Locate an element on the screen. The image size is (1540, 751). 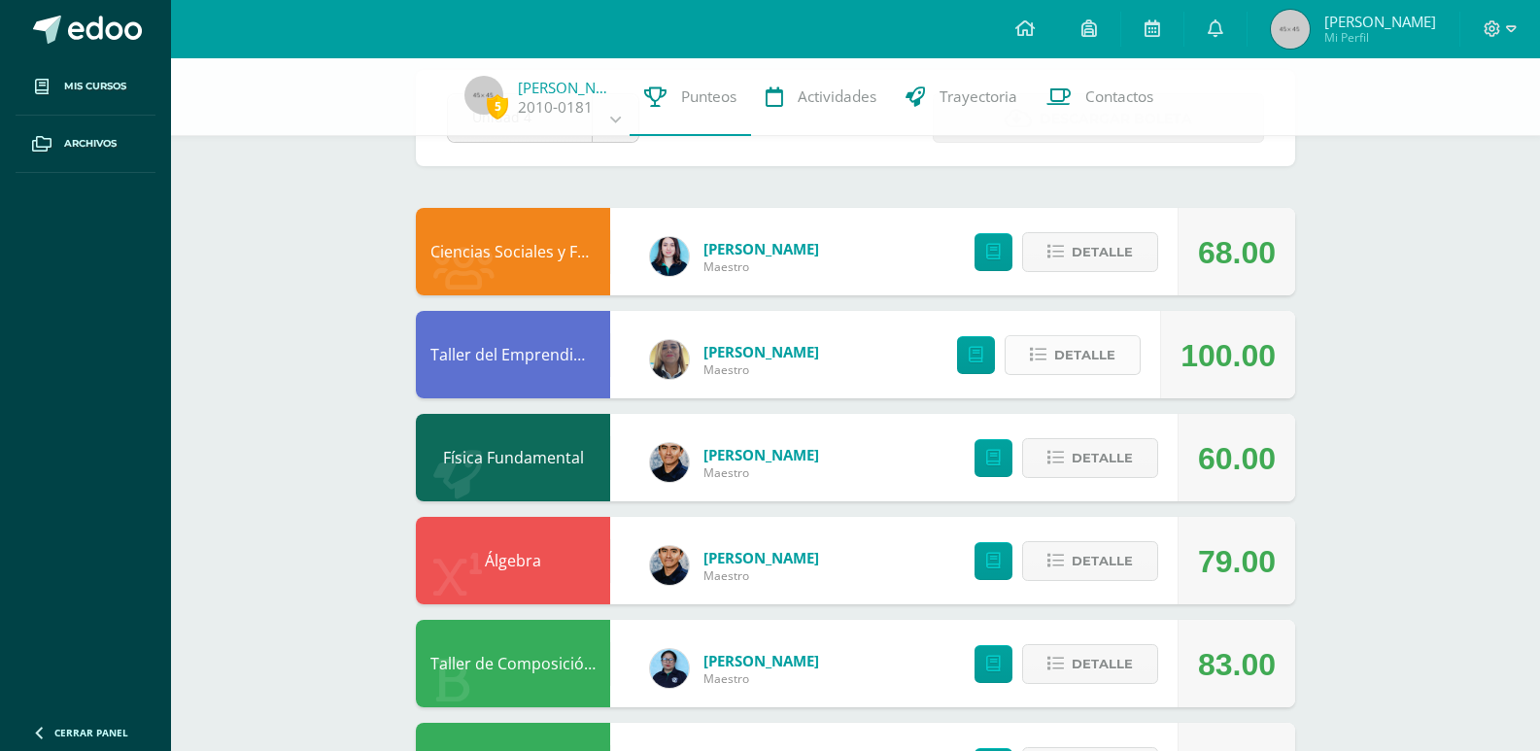
span: Archivos is located at coordinates (90, 144).